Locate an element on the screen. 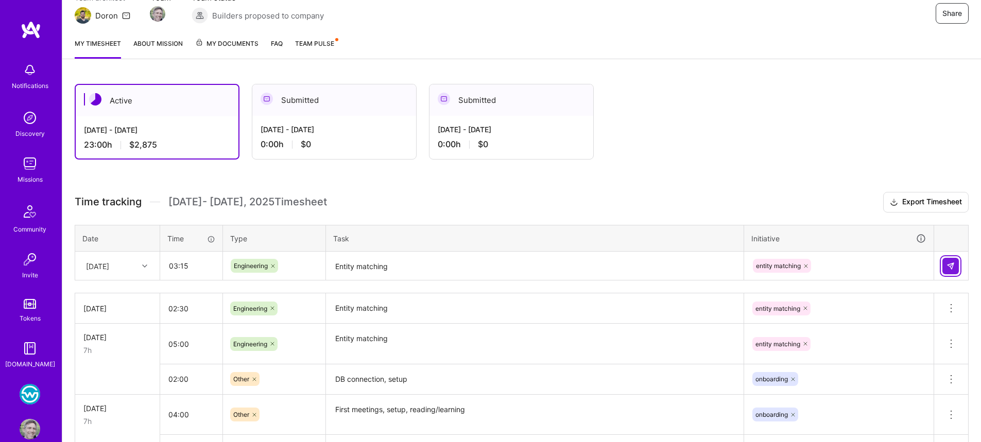 This screenshot has height=442, width=981. i: icon Mail is located at coordinates (126, 15).